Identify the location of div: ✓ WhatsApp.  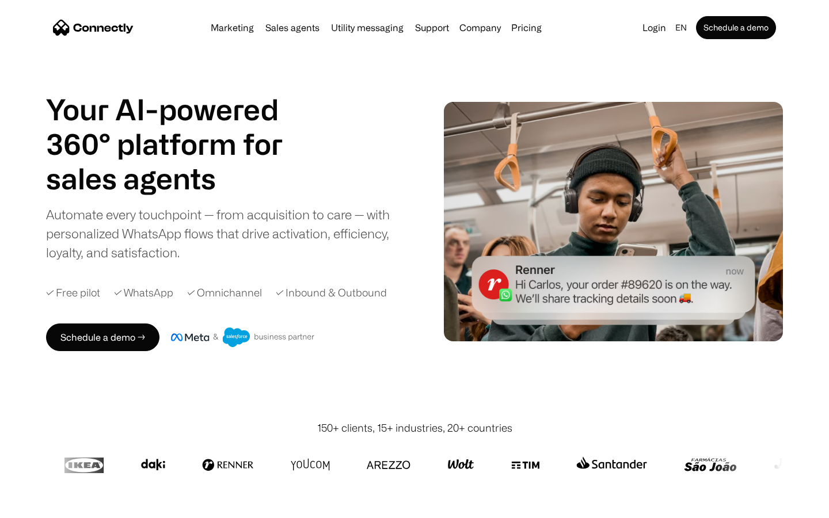
(143, 292).